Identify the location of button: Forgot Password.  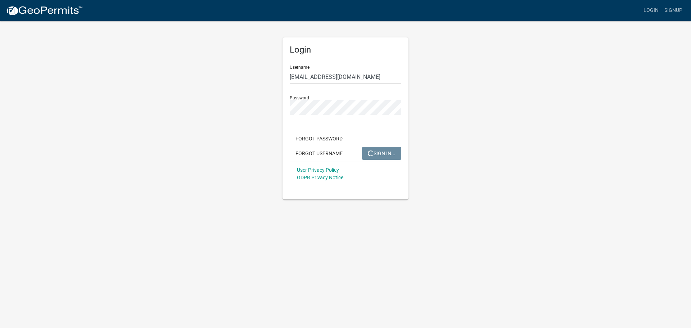
(319, 138).